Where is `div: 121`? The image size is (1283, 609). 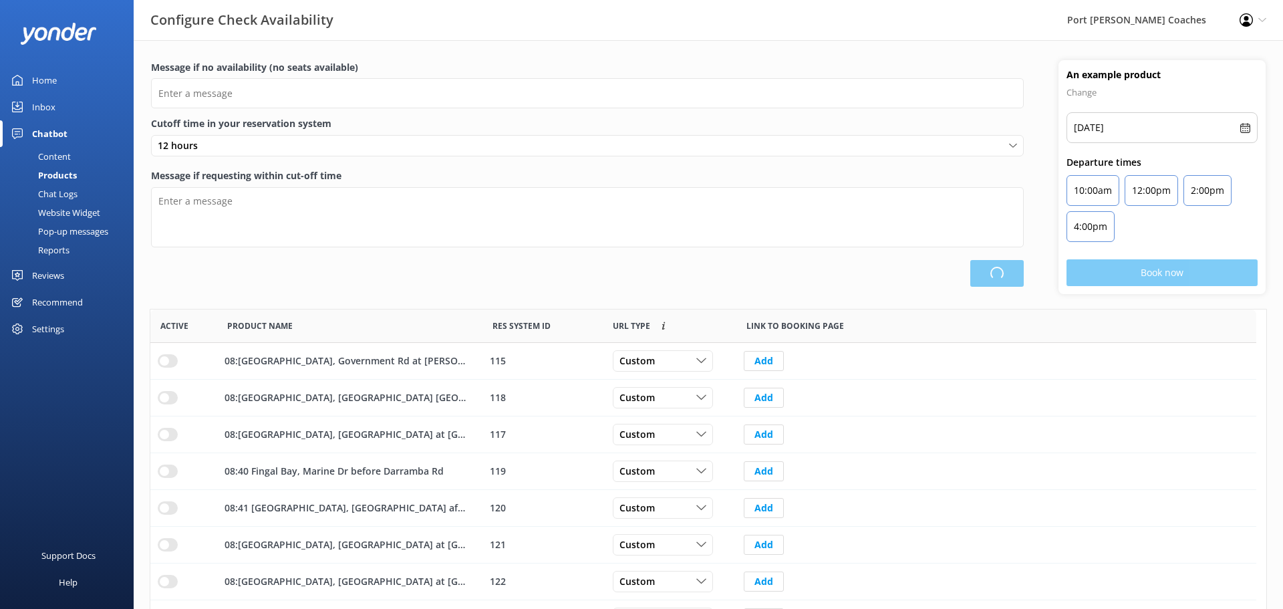
div: 121 is located at coordinates (543, 545).